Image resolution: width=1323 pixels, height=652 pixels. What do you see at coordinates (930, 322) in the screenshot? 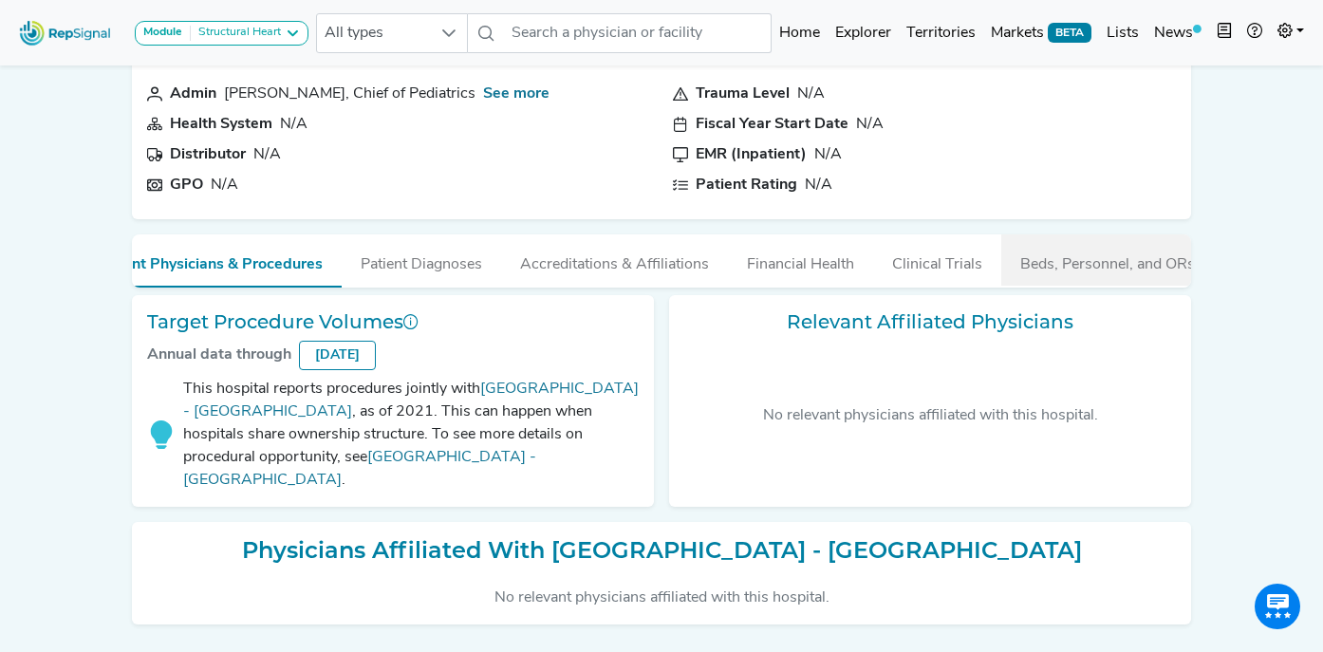
I see `h3: Relevant Affiliated Physicians` at bounding box center [930, 322].